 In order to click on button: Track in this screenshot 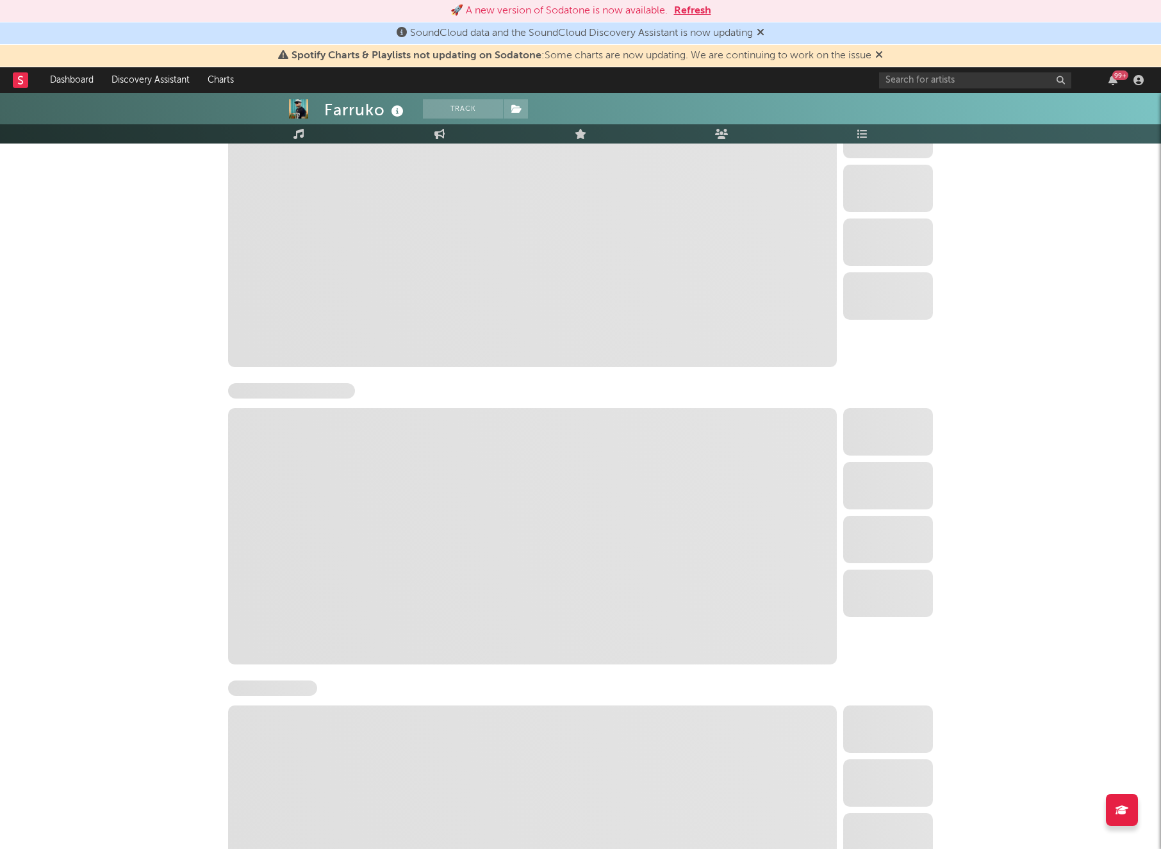, I will do `click(463, 109)`.